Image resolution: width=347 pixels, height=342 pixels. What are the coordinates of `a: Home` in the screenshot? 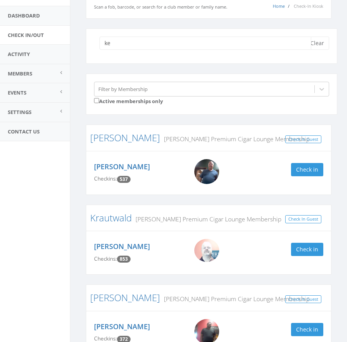 It's located at (279, 6).